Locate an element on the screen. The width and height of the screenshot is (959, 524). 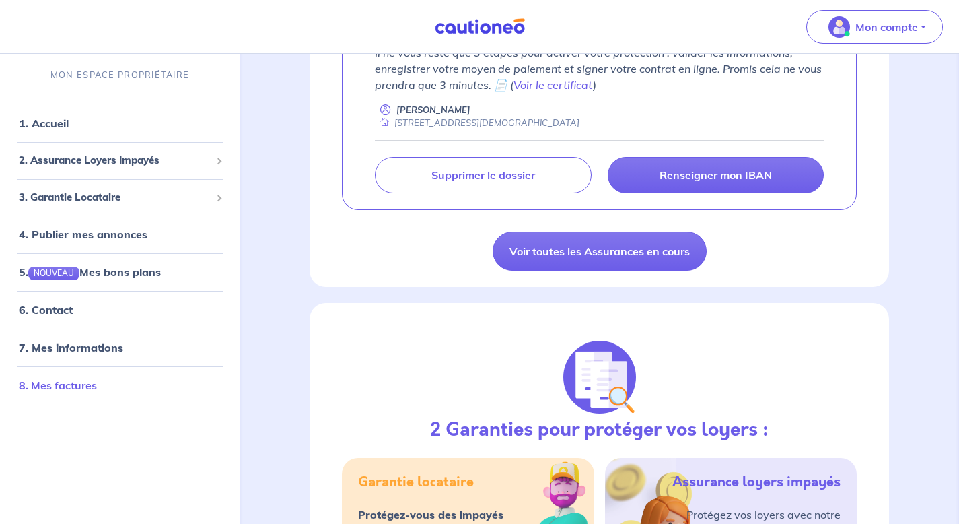
h5: Assurance loyers impayés is located at coordinates (756, 482).